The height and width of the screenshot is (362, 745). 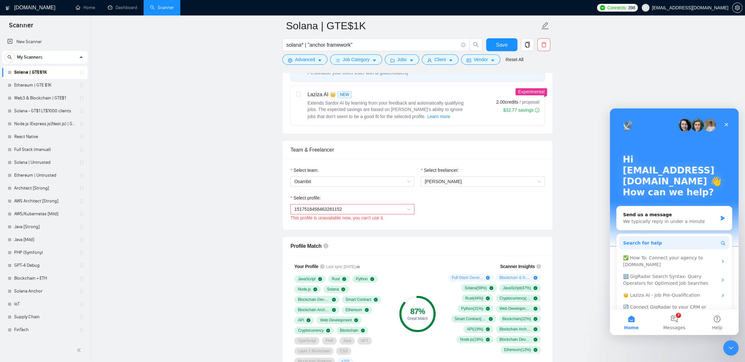 I want to click on img: Profile image for Oleksandr, so click(x=88, y=17).